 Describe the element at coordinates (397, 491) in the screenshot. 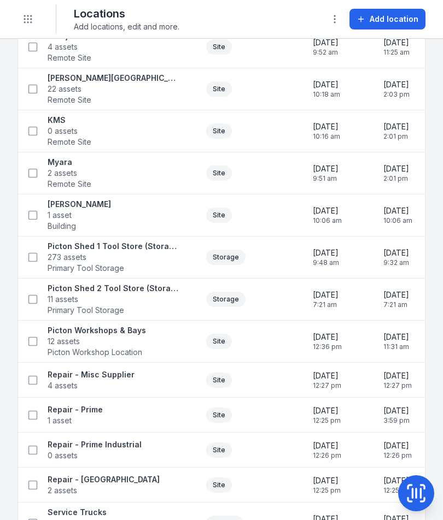

I see `span: 12:25 pm` at that location.